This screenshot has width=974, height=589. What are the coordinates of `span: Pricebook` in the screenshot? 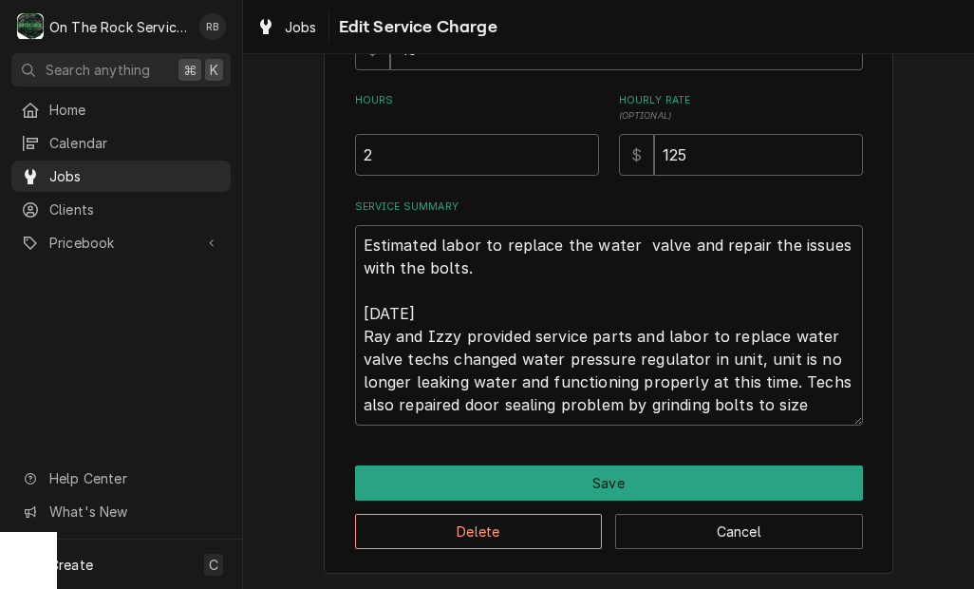 It's located at (121, 242).